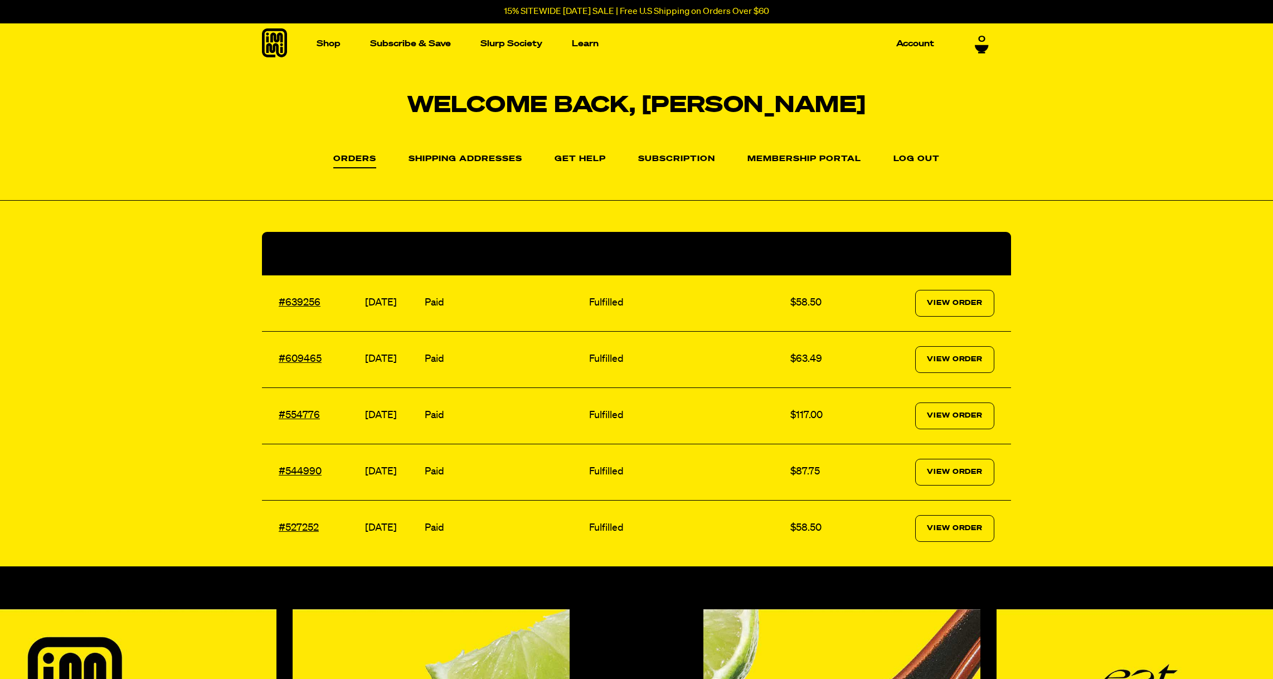 The width and height of the screenshot is (1273, 679). Describe the element at coordinates (312, 254) in the screenshot. I see `th: Order` at that location.